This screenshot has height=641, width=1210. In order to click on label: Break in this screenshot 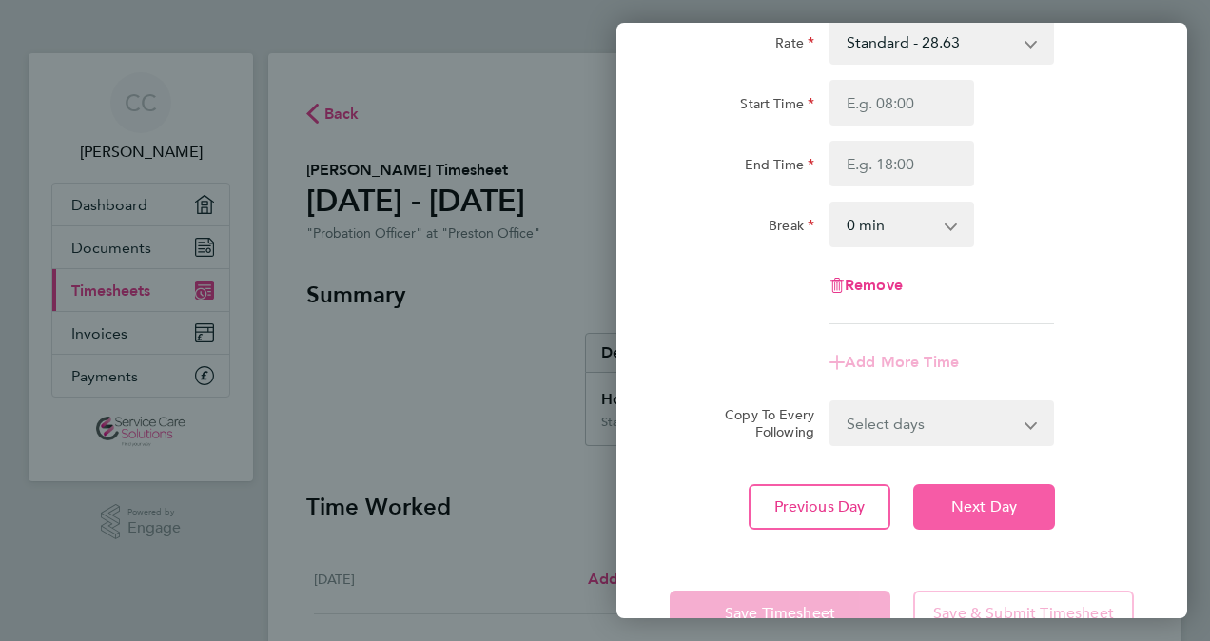, I will do `click(792, 228)`.